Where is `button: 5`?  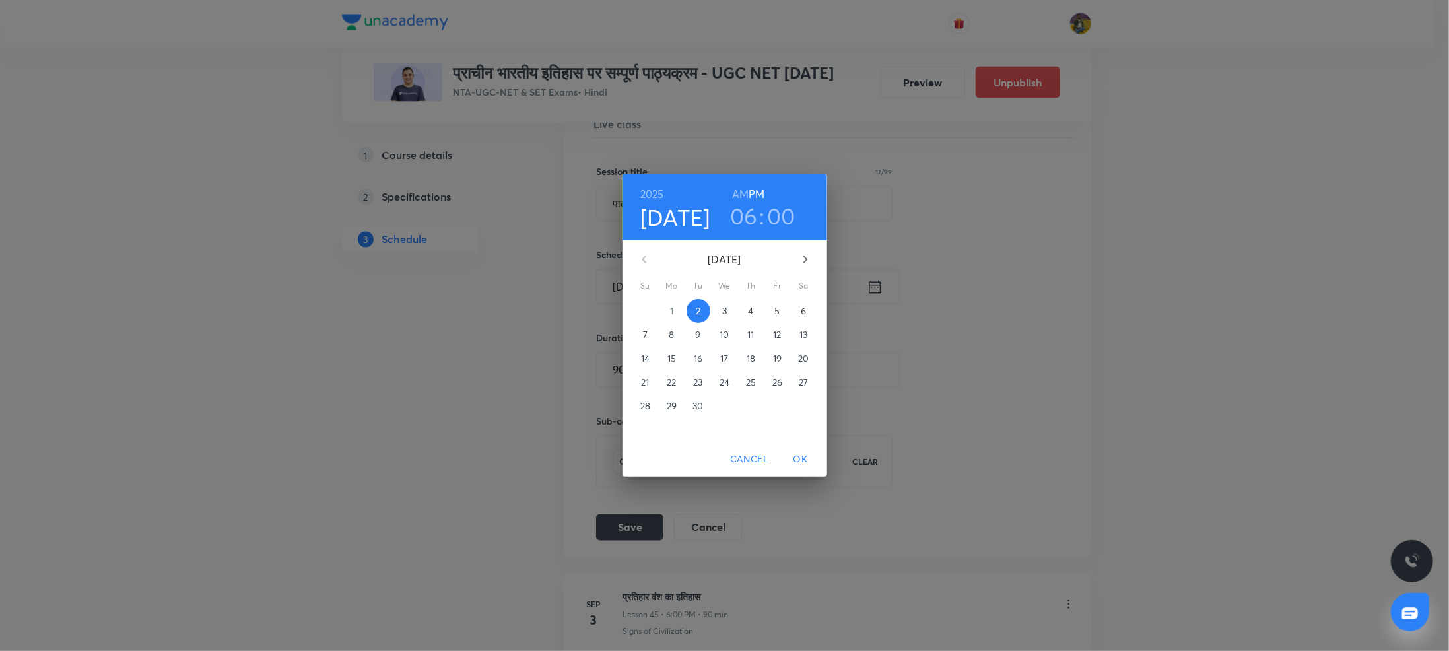
button: 5 is located at coordinates (778, 311).